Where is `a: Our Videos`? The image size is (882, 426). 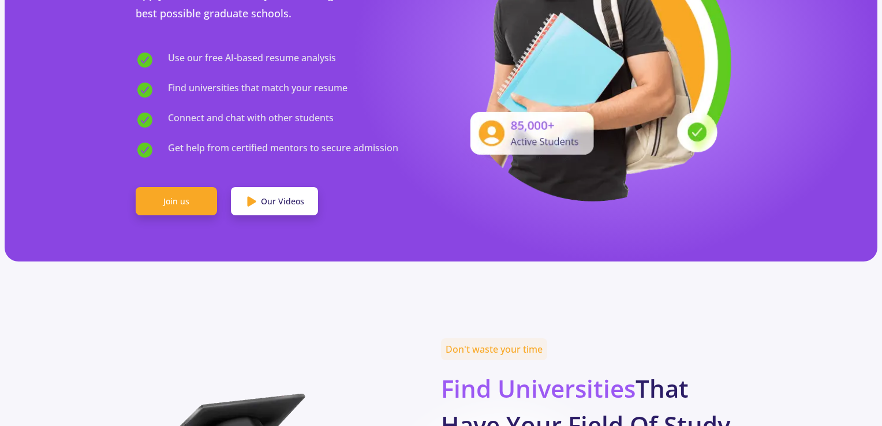
a: Our Videos is located at coordinates (274, 201).